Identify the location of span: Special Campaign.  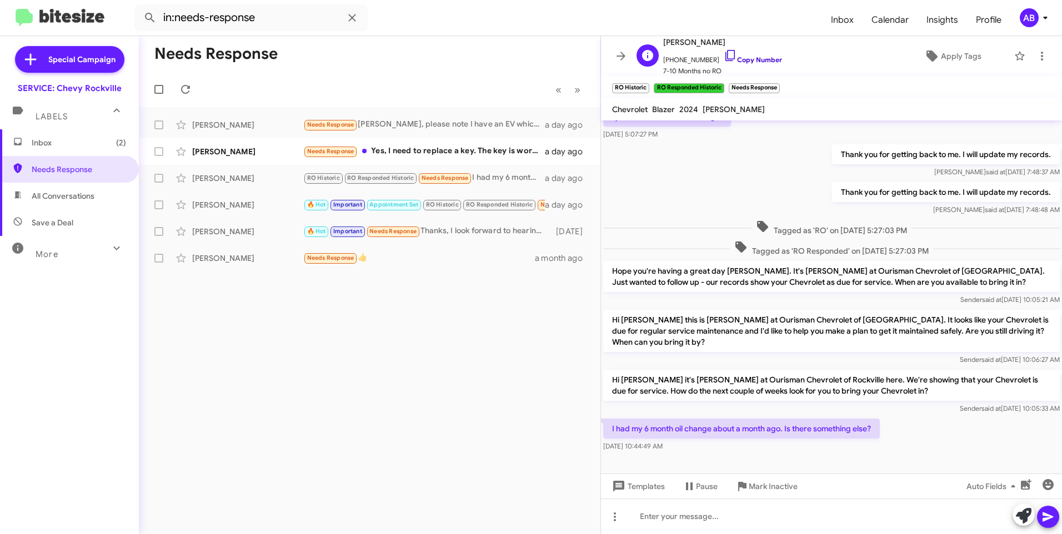
(82, 59).